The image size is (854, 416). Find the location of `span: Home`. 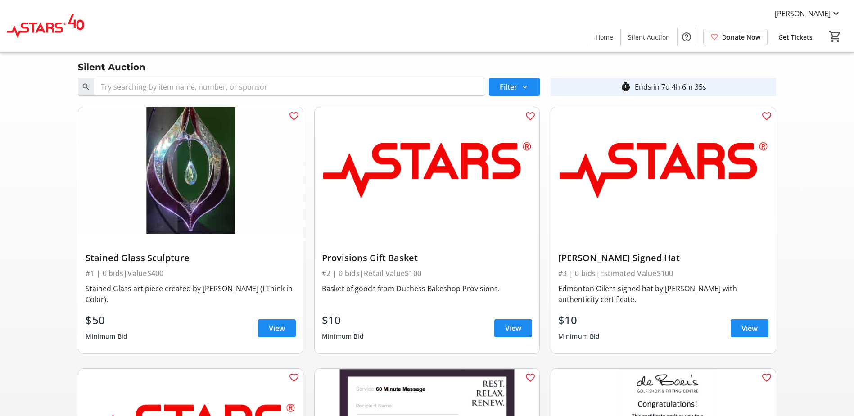

span: Home is located at coordinates (604, 37).